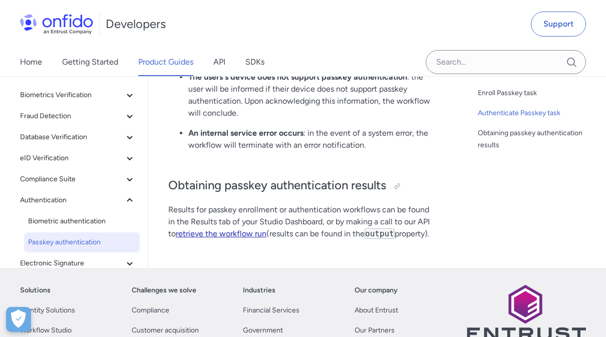 The height and width of the screenshot is (337, 606). What do you see at coordinates (271, 310) in the screenshot?
I see `a: Financial Services` at bounding box center [271, 310].